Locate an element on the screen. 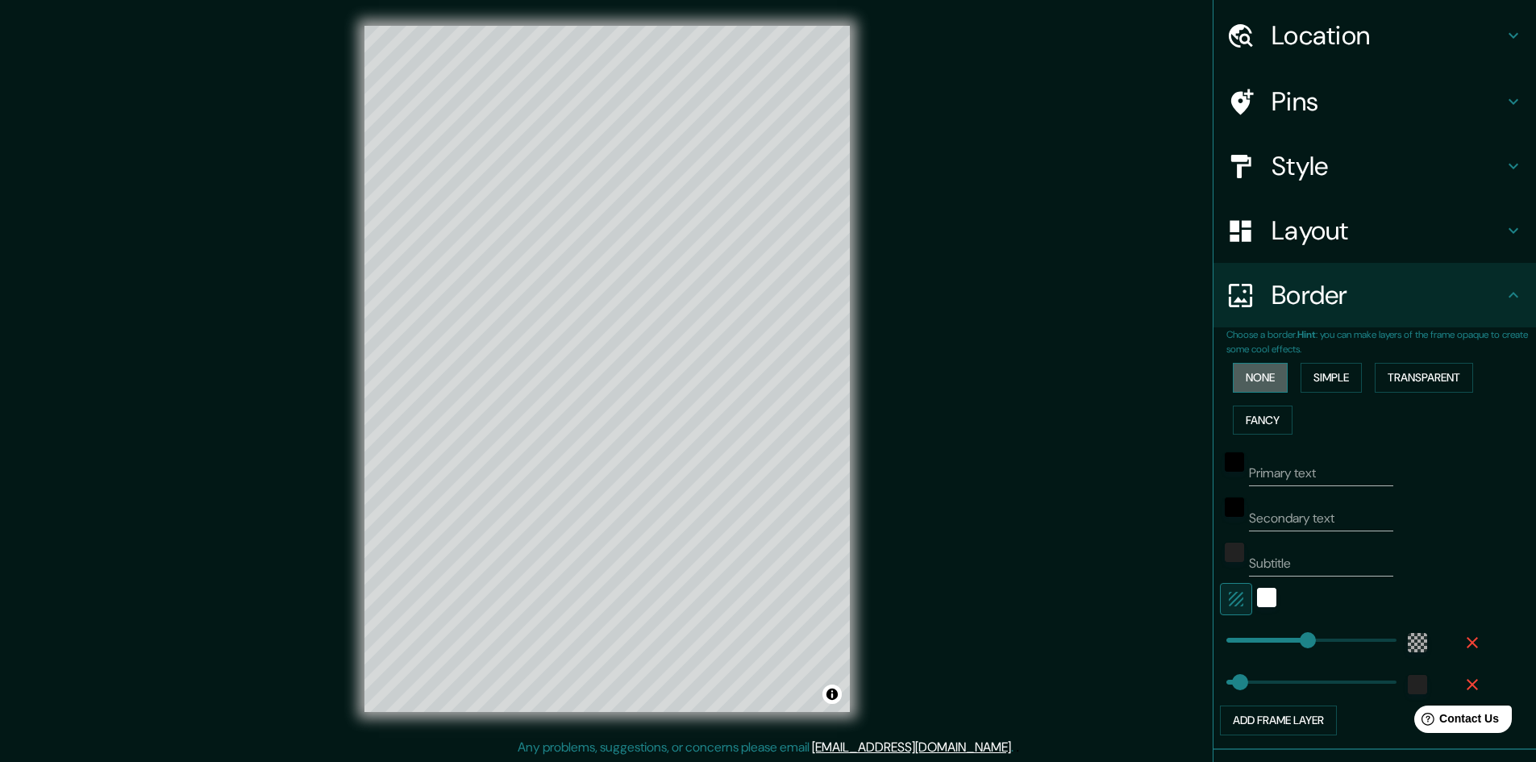  button: Transparent is located at coordinates (1424, 377).